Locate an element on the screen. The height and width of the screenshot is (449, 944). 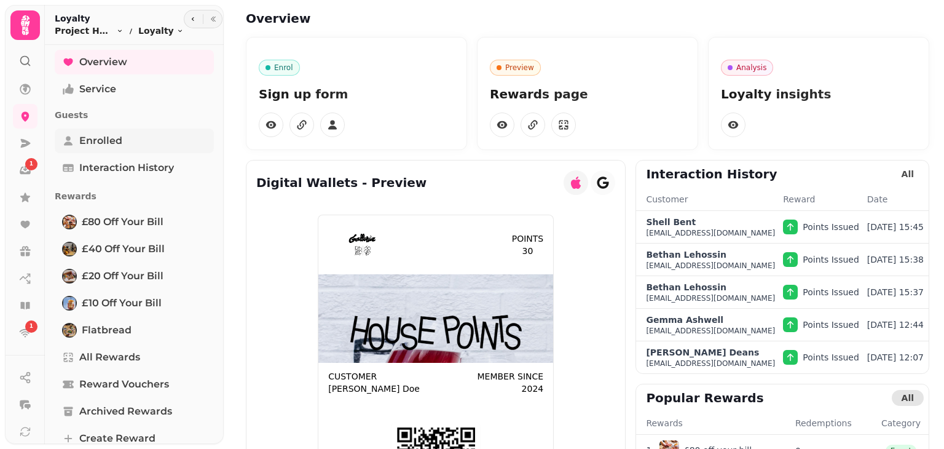
a: £10 off your bill £10 off your bill is located at coordinates (134, 303).